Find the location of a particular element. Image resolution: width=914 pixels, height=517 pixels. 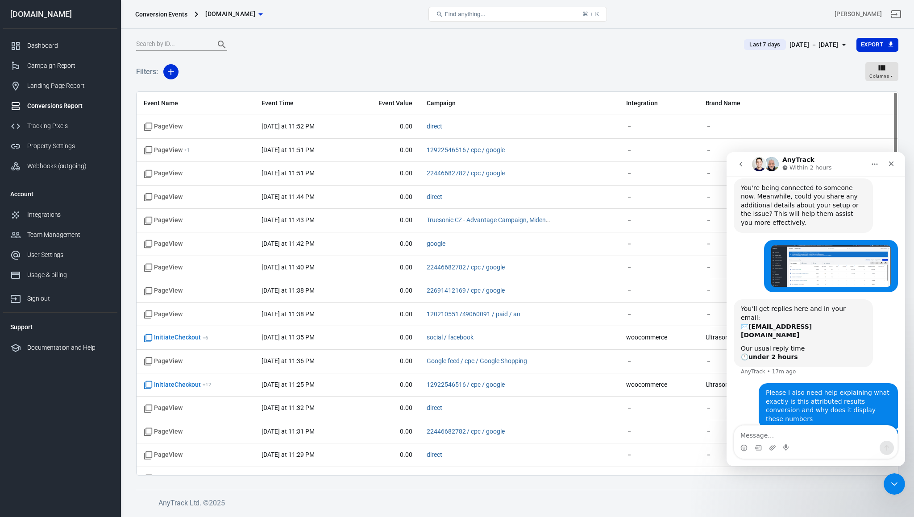

div: Our usual reply time 🕒 is located at coordinates (77, 201).